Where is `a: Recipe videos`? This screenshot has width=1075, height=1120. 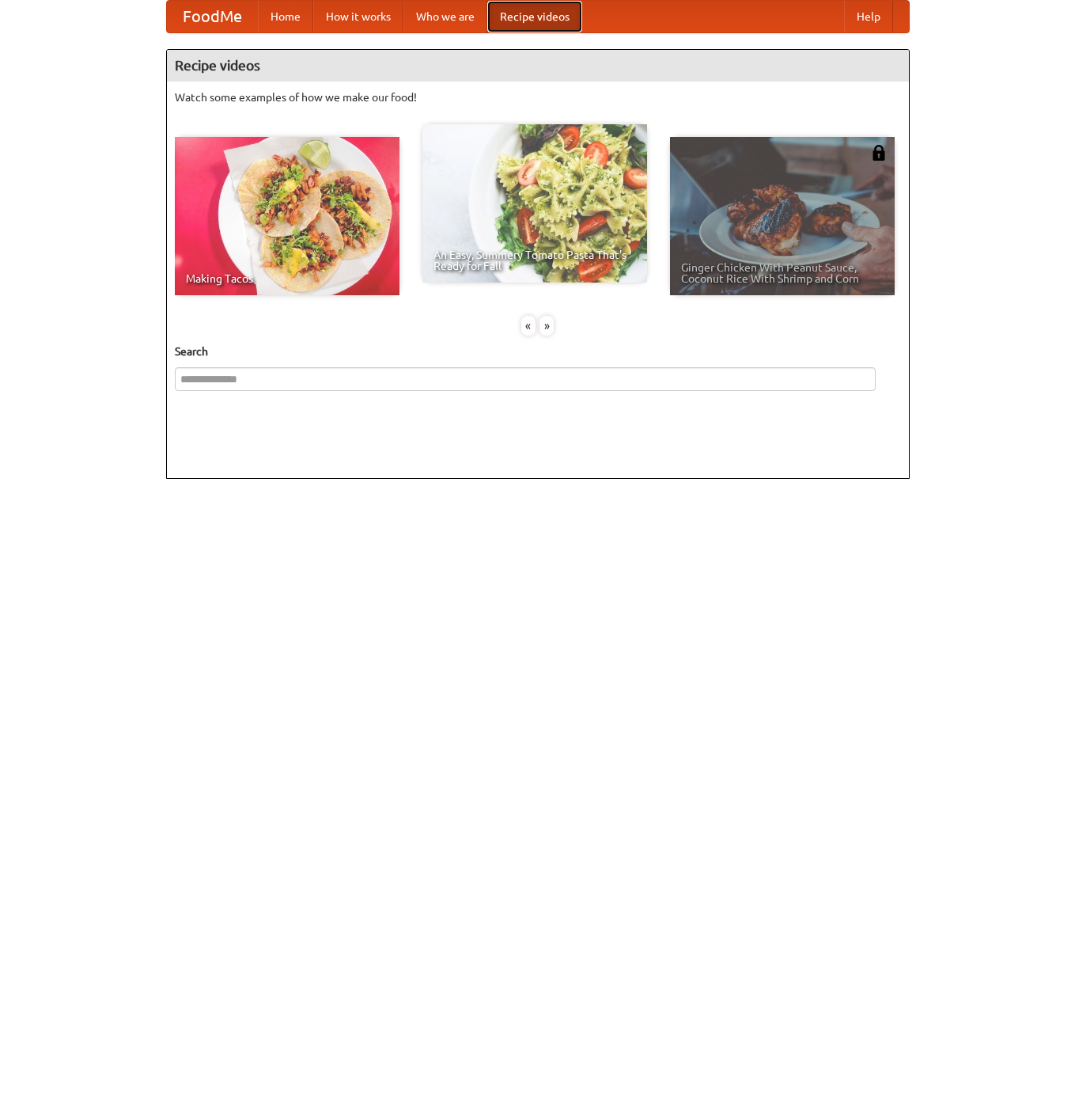
a: Recipe videos is located at coordinates (535, 17).